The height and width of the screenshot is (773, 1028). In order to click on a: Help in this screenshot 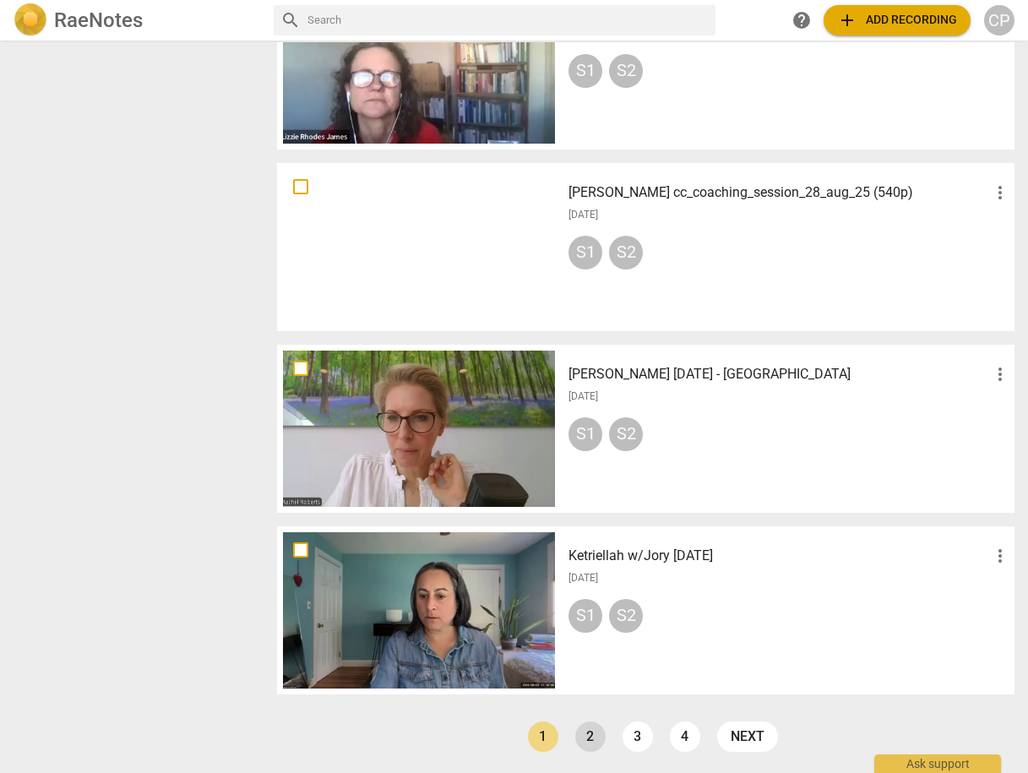, I will do `click(802, 20)`.